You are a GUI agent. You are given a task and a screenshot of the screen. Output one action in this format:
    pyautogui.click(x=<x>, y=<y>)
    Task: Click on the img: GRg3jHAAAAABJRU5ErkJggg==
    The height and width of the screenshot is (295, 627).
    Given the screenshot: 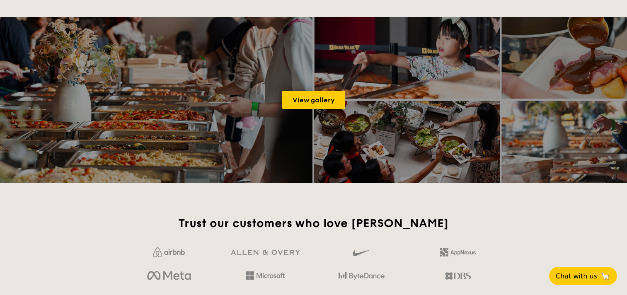 What is the action you would take?
    pyautogui.click(x=265, y=252)
    